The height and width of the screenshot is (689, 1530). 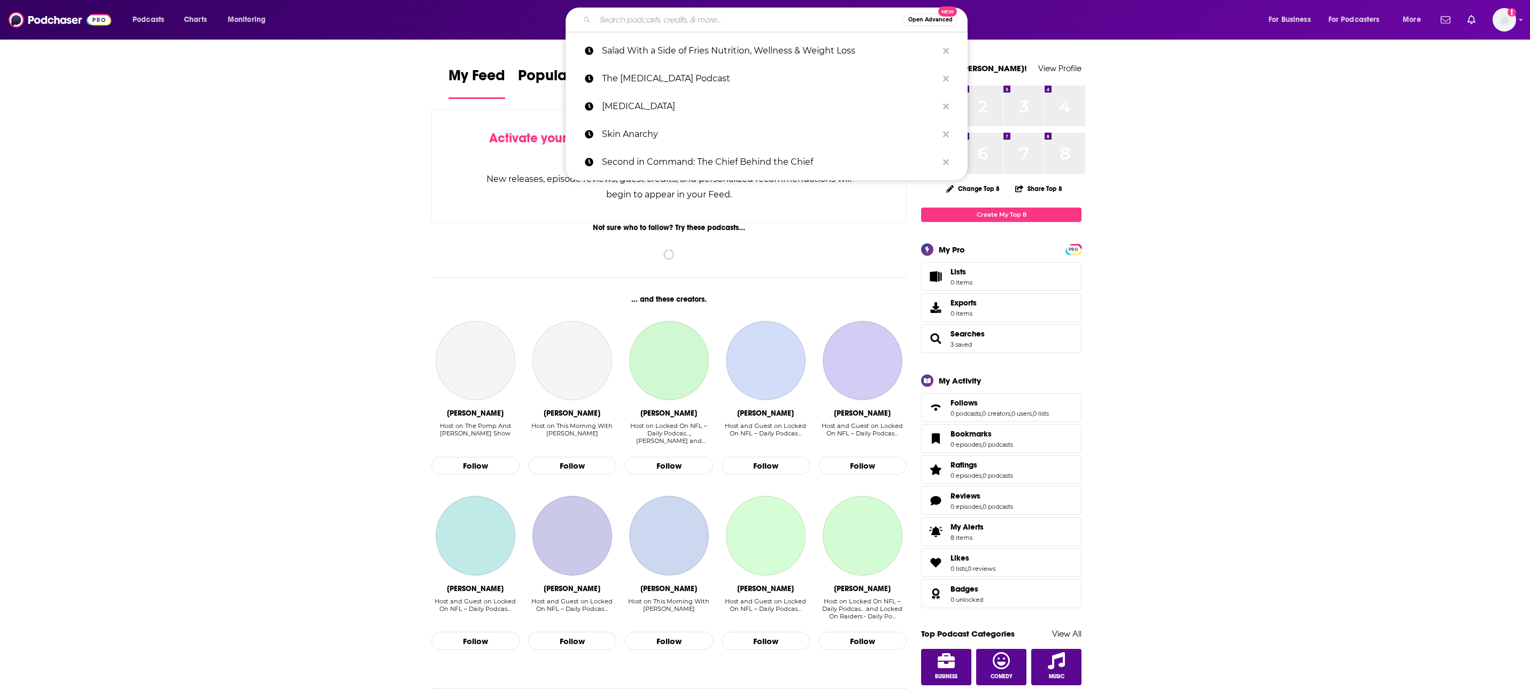 What do you see at coordinates (770, 51) in the screenshot?
I see `p: Salad With a Side of Fries Nutrition, Wellness & Weight Loss` at bounding box center [770, 51].